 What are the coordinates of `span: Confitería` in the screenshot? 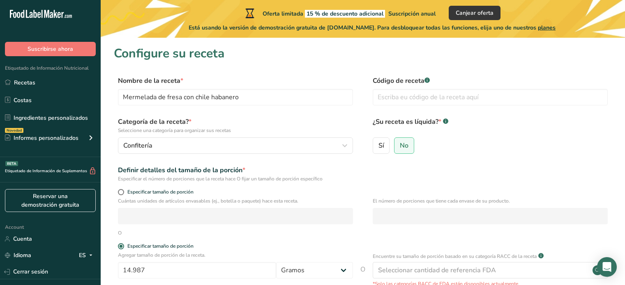 It's located at (138, 146).